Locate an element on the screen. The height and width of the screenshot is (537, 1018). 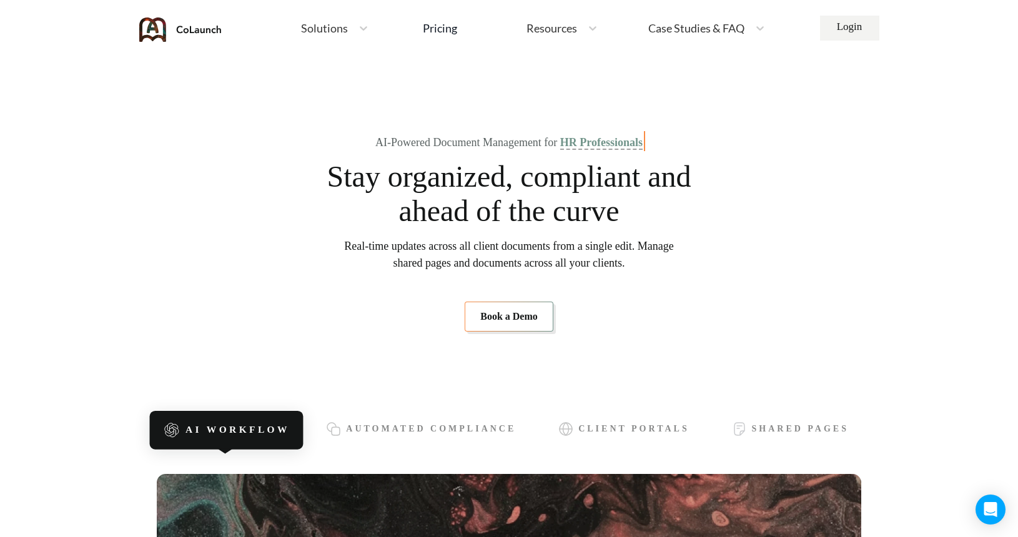
span: HR Professionals is located at coordinates (601, 143).